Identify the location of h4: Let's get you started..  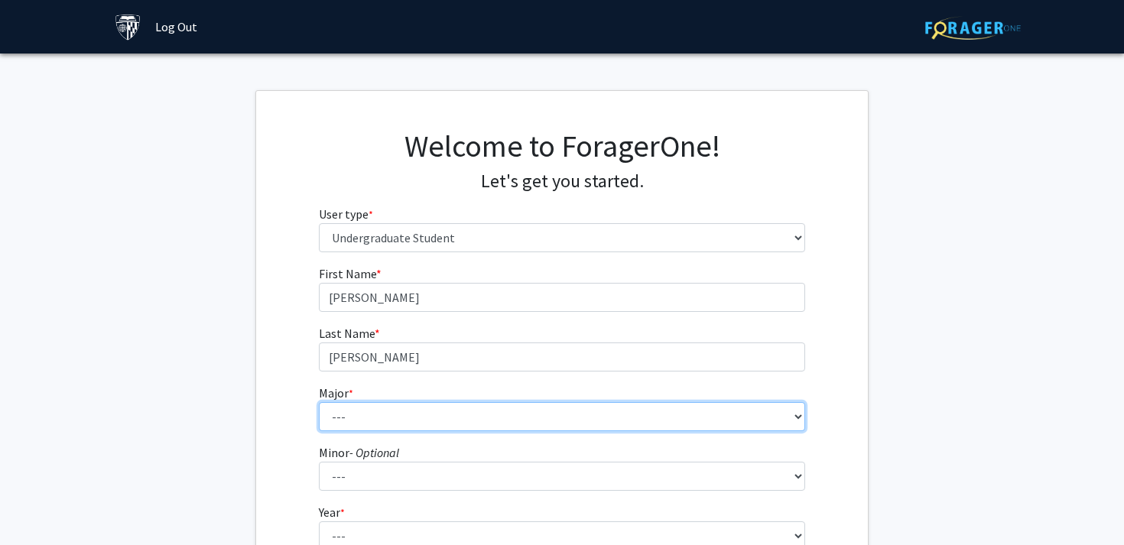
(562, 181).